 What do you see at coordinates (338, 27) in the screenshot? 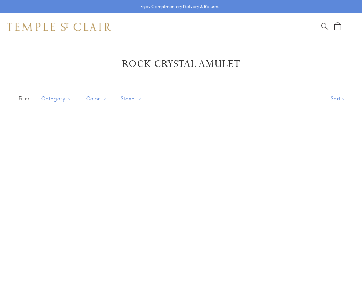
I see `a: Open Shopping Bag` at bounding box center [338, 27].